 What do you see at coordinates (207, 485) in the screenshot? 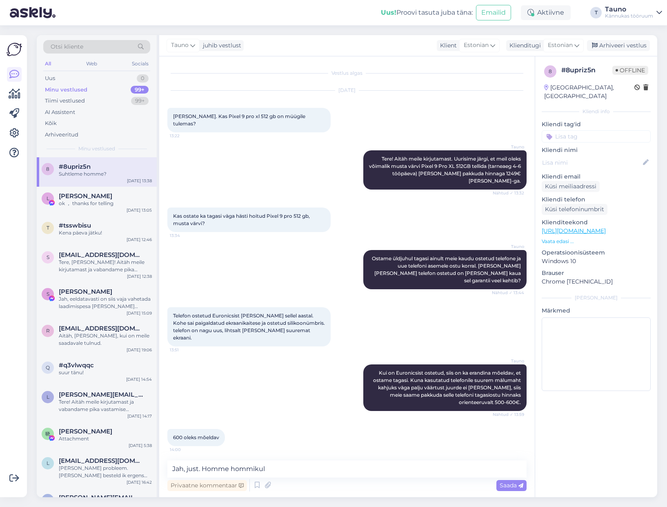
I see `div: Privaatne kommentaar` at bounding box center [207, 485].